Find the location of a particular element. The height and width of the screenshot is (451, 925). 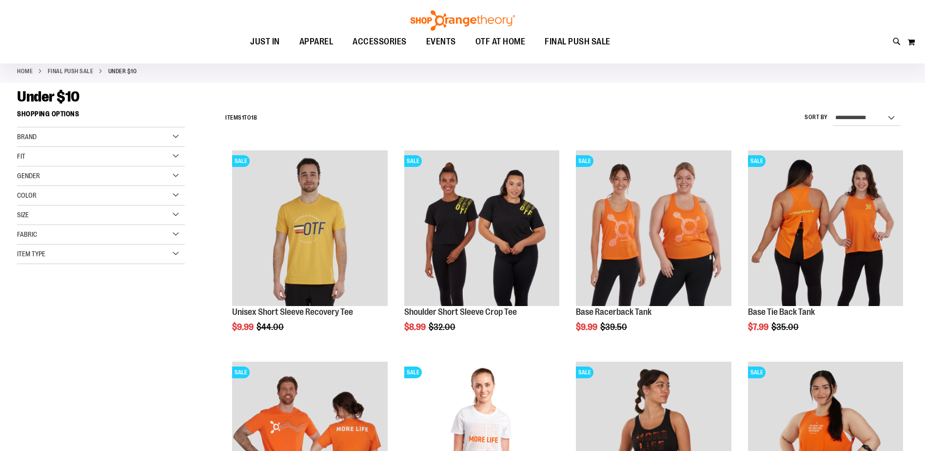

span: EVENTS is located at coordinates (441, 41).